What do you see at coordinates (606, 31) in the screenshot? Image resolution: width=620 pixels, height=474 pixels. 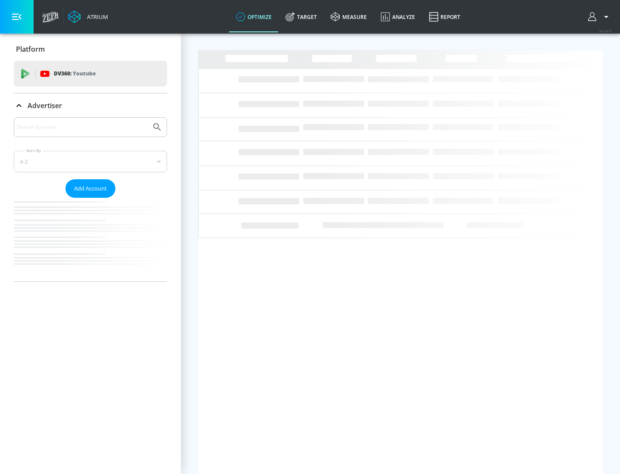 I see `span: v 4.24.0` at bounding box center [606, 31].